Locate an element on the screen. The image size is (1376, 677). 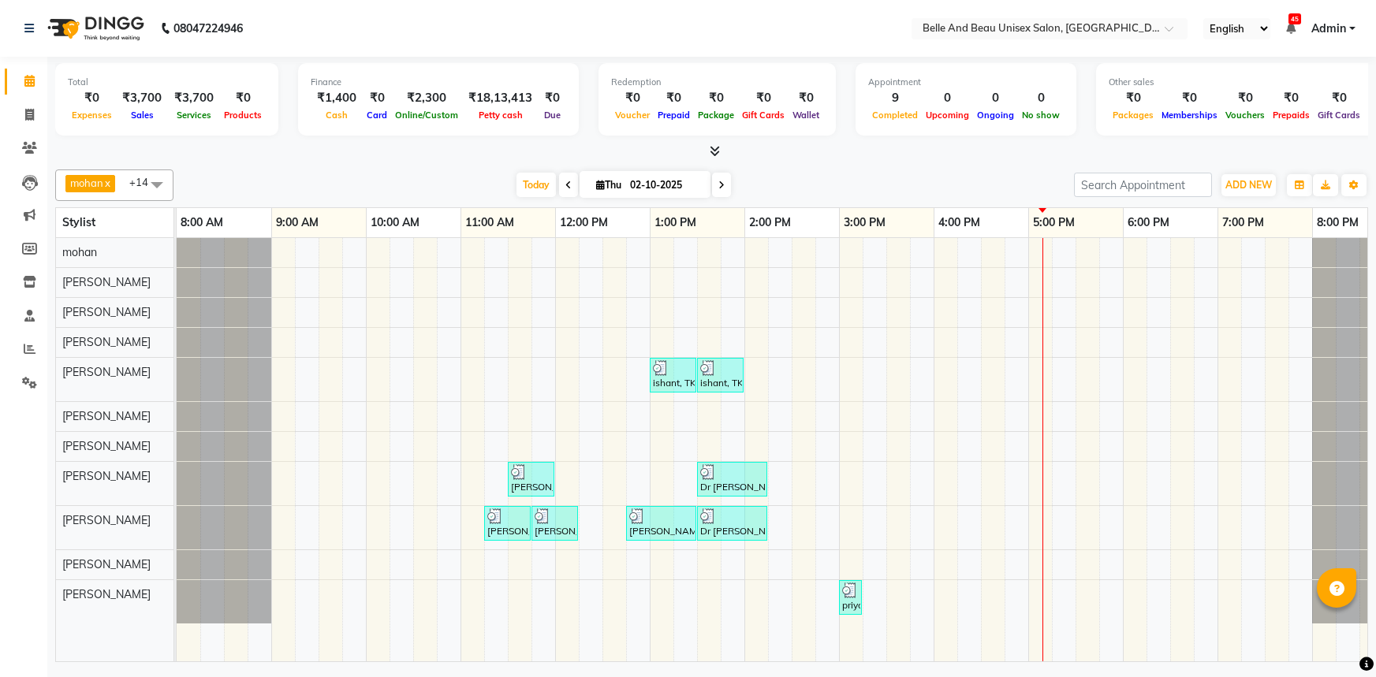
div: 9 is located at coordinates (895, 98).